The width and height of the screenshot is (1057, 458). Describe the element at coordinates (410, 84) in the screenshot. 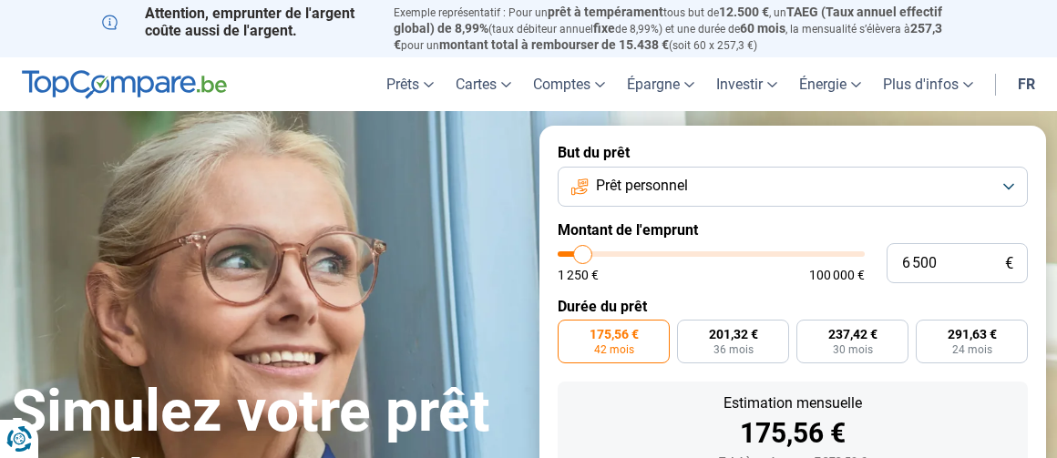

I see `a: Prêts` at that location.